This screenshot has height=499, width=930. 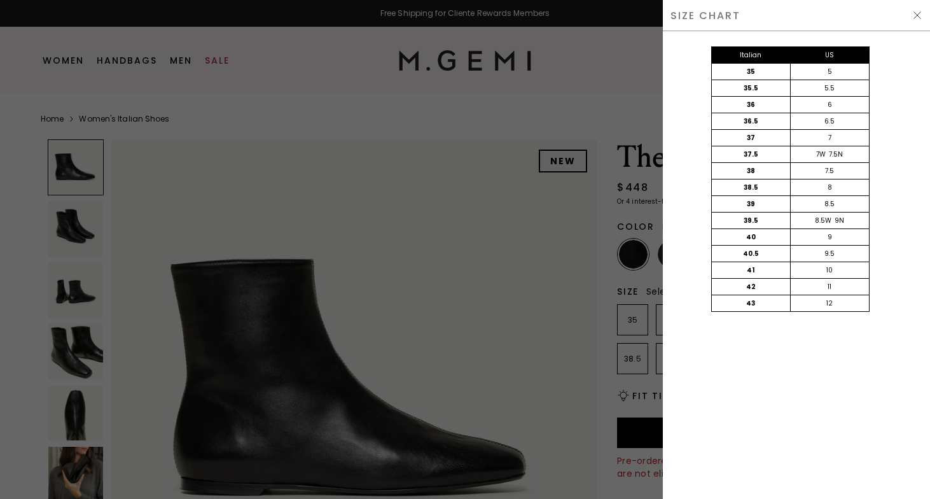 What do you see at coordinates (752, 253) in the screenshot?
I see `div: 40.5` at bounding box center [752, 253].